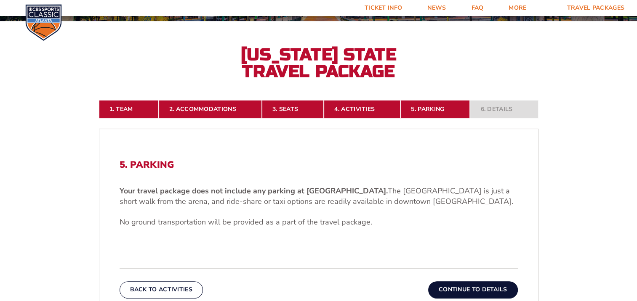 Image resolution: width=637 pixels, height=301 pixels. I want to click on h2: 5. Parking, so click(319, 165).